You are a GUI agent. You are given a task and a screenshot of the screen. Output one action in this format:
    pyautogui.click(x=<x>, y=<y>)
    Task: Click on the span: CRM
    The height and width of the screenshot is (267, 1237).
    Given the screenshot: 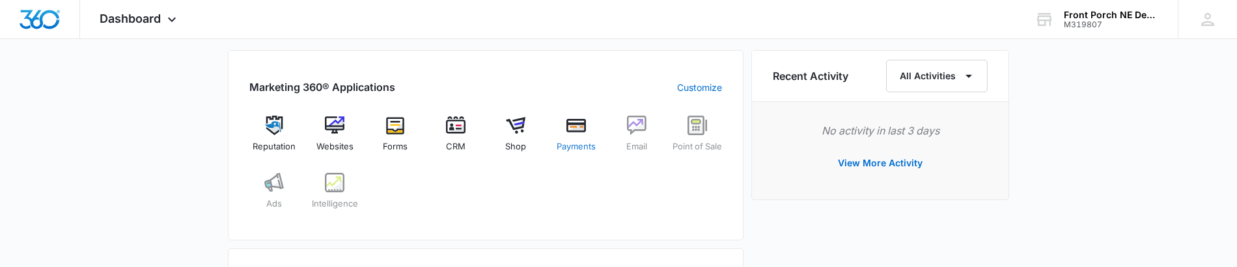 What is the action you would take?
    pyautogui.click(x=456, y=147)
    